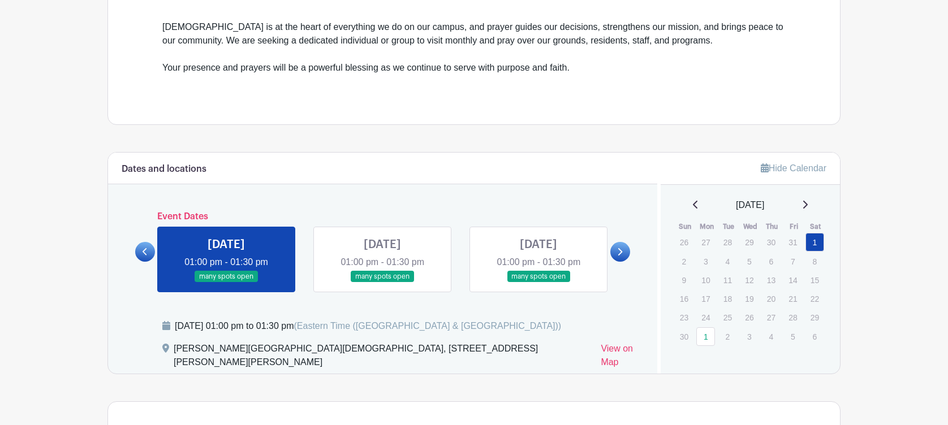  I want to click on p: 20, so click(771, 299).